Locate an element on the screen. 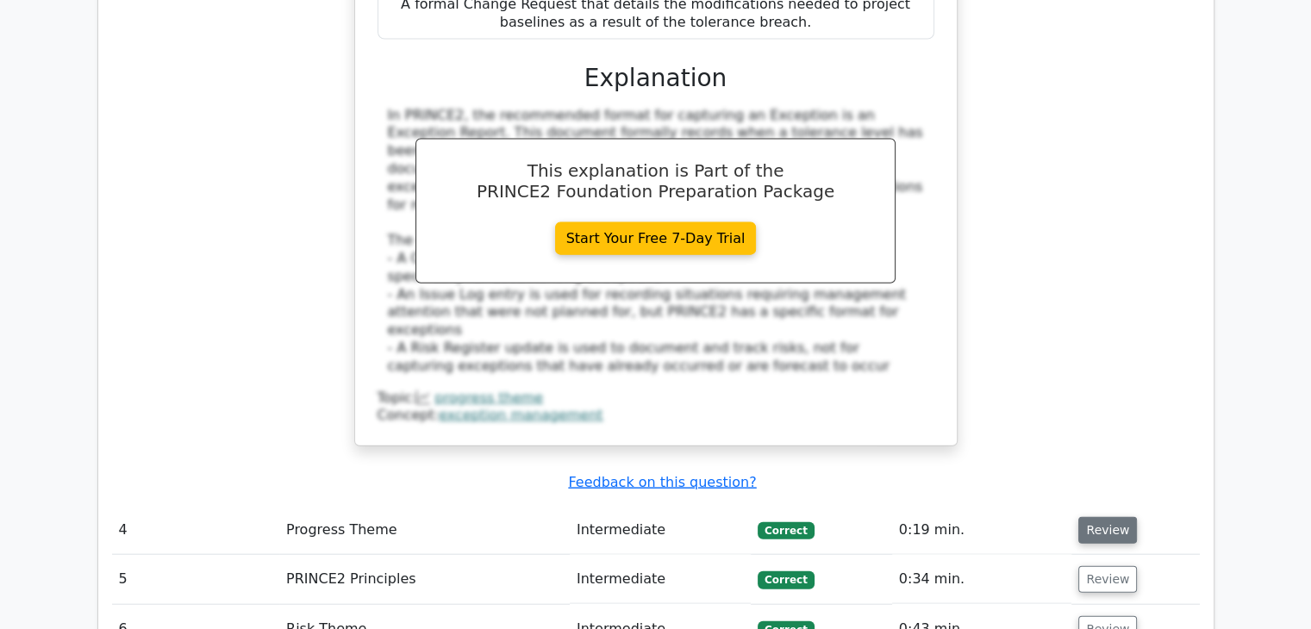 This screenshot has height=629, width=1311. td: 0:34 min. is located at coordinates (982, 579).